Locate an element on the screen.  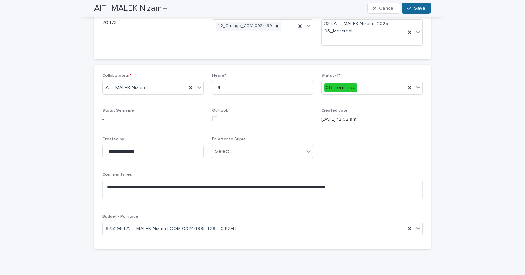
span: 975295 | AIT_MALEK Nizam | COM-0024499| -1.38 | -0.62H | is located at coordinates (171, 228).